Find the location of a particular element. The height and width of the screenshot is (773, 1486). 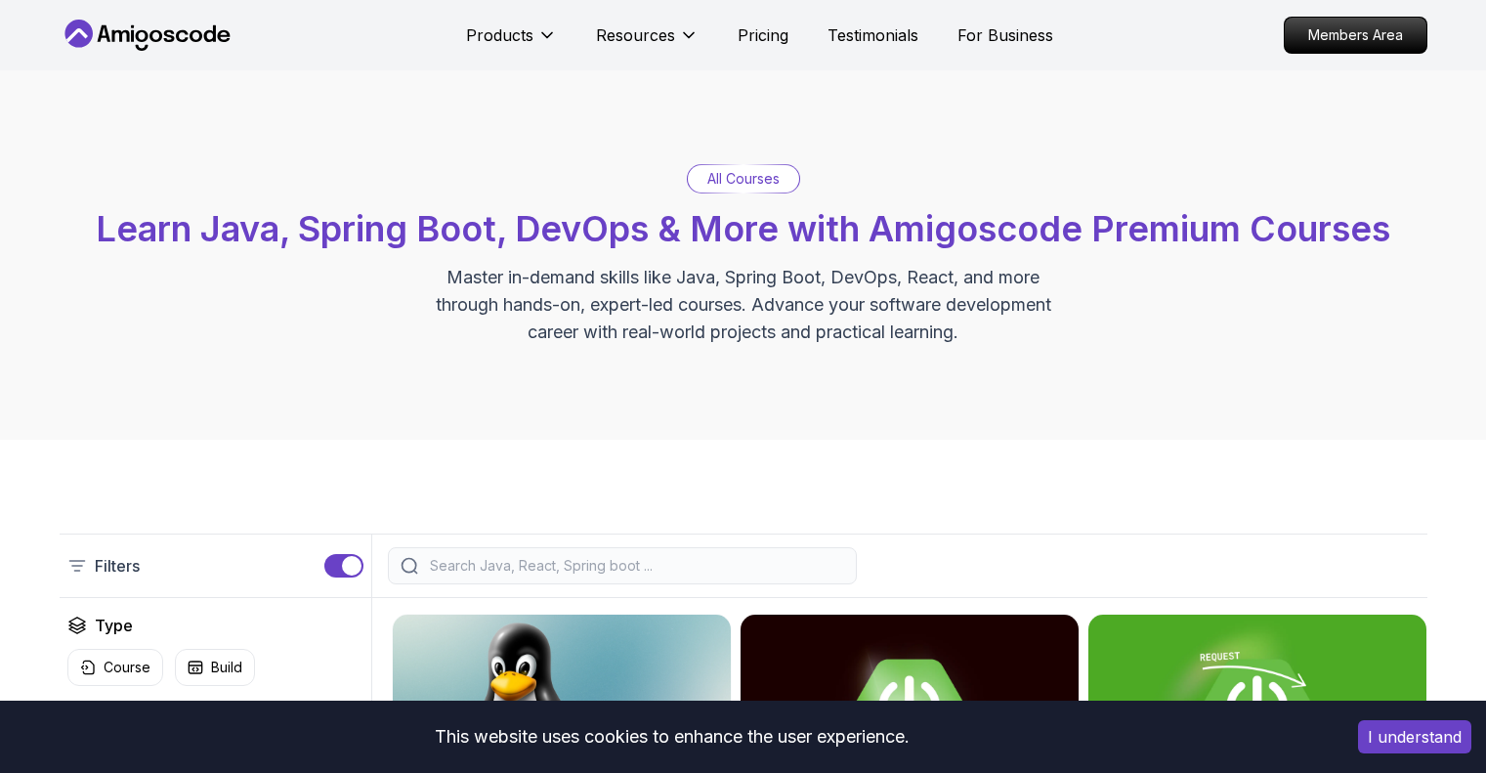

span: Learn Java, Spring Boot, DevOps & More with Amigoscode Premium Courses is located at coordinates (742, 229).